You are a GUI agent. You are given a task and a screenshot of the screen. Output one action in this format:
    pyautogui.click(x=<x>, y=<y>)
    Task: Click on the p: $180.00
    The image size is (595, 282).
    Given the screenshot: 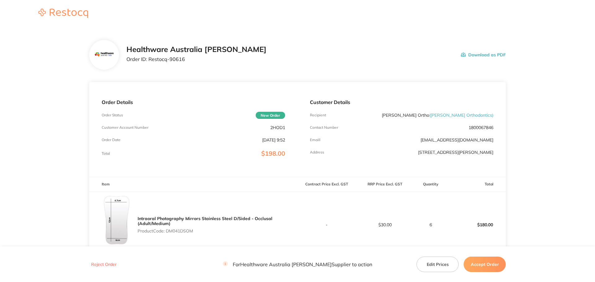 What is the action you would take?
    pyautogui.click(x=477, y=225)
    